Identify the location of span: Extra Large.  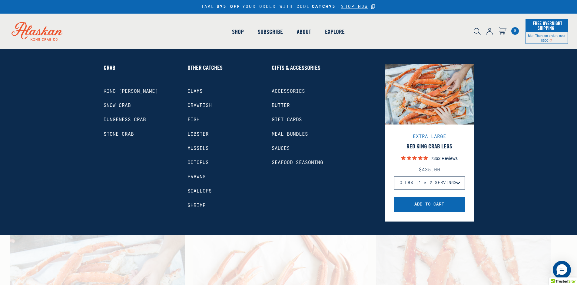
(429, 137).